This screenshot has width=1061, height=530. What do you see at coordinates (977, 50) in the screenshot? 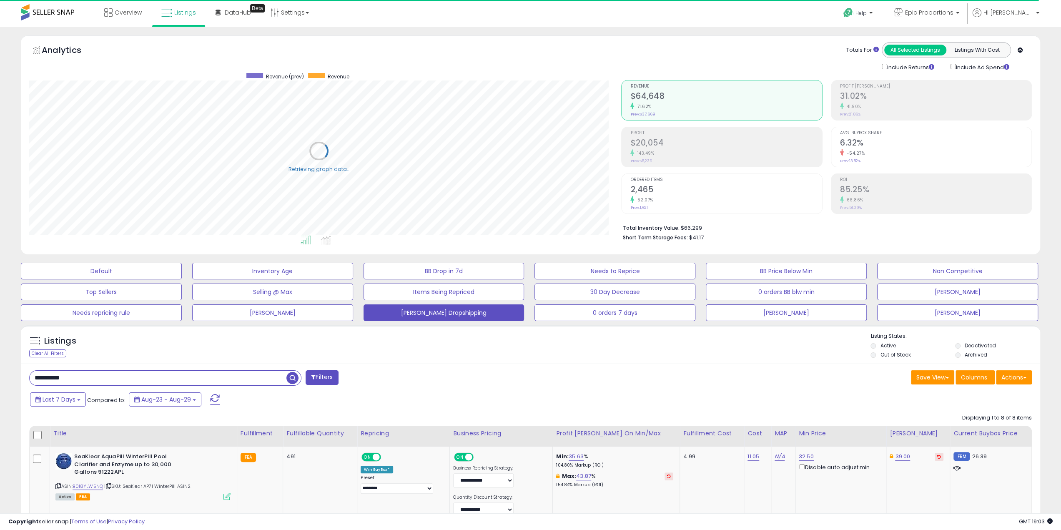
I see `button: Listings With Cost` at bounding box center [977, 50].